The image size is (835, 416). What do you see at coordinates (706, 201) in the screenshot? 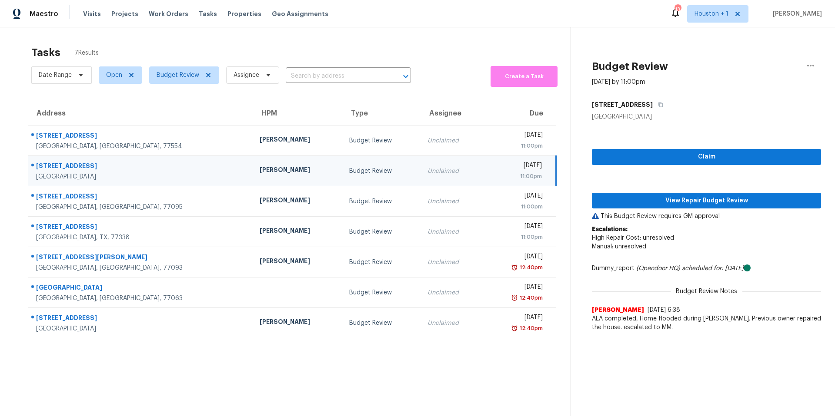
I see `span: View Repair Budget Review` at bounding box center [706, 201].